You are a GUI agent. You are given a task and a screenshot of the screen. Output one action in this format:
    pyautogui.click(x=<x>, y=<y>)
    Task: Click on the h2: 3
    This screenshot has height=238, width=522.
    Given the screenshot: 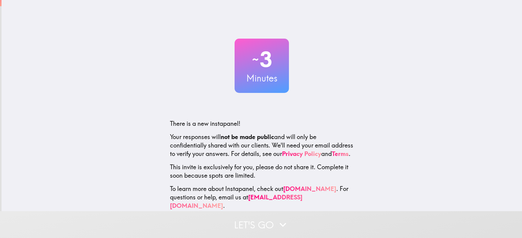 What is the action you would take?
    pyautogui.click(x=262, y=59)
    